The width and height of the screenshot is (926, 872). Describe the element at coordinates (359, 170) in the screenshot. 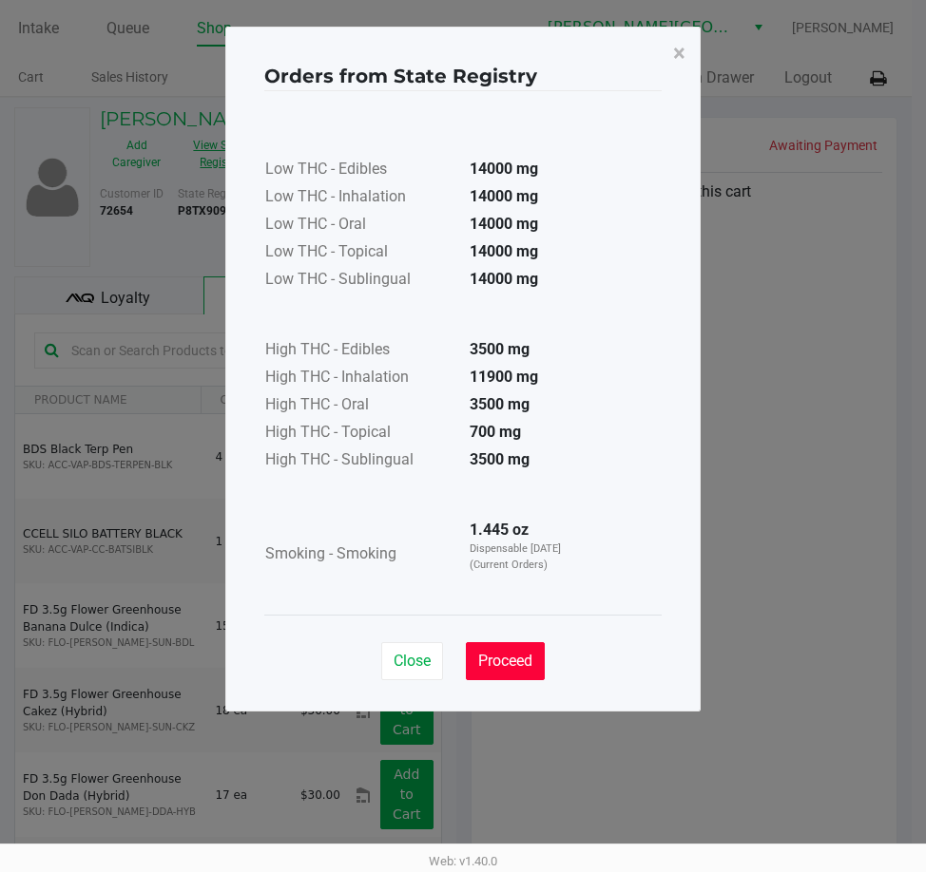

I see `td: Low THC - Edibles` at that location.